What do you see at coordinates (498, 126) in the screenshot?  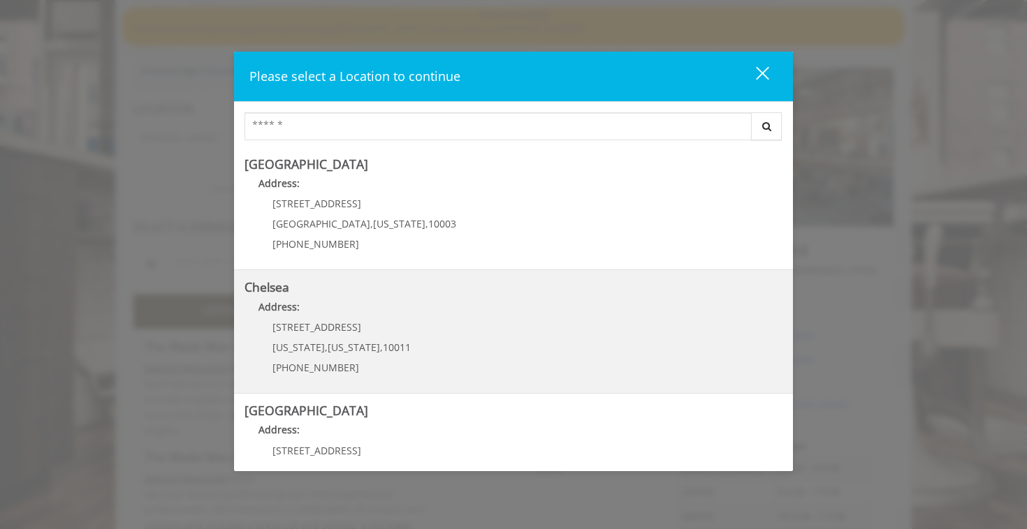 I see `input: Search Center` at bounding box center [498, 126].